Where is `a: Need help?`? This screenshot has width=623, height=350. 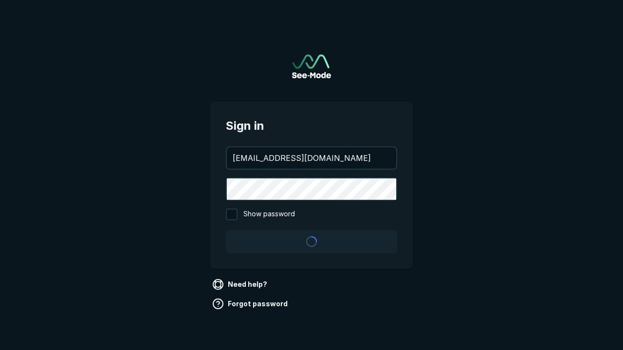
a: Need help? is located at coordinates (240, 285).